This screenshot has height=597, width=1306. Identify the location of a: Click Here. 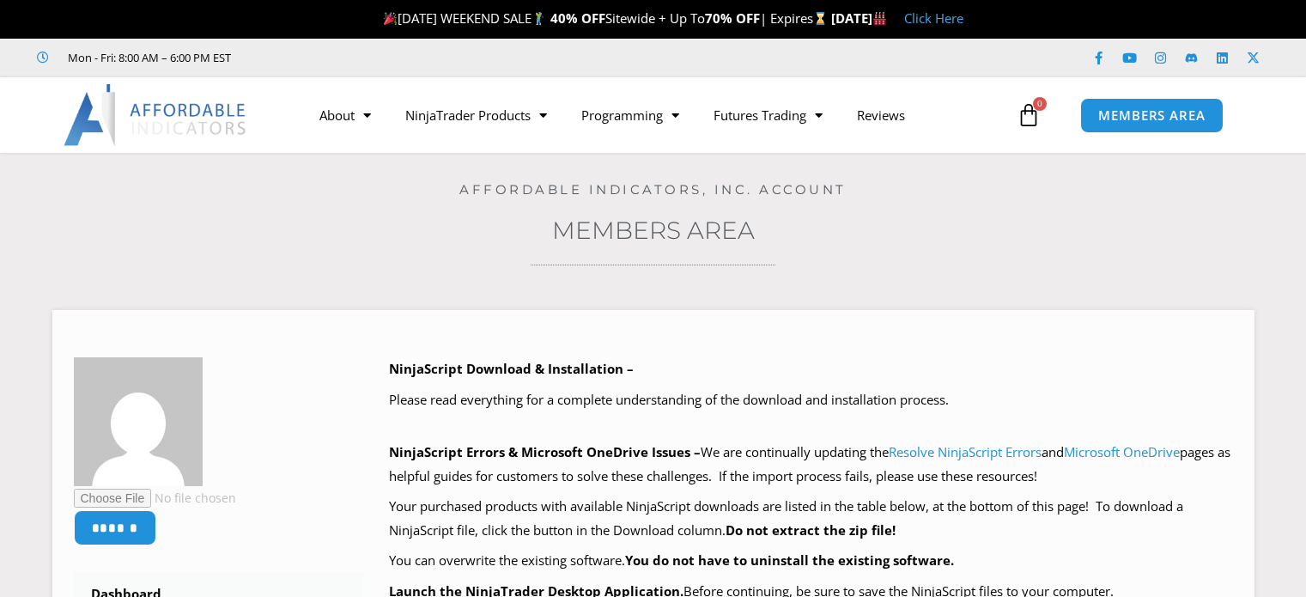
(934, 18).